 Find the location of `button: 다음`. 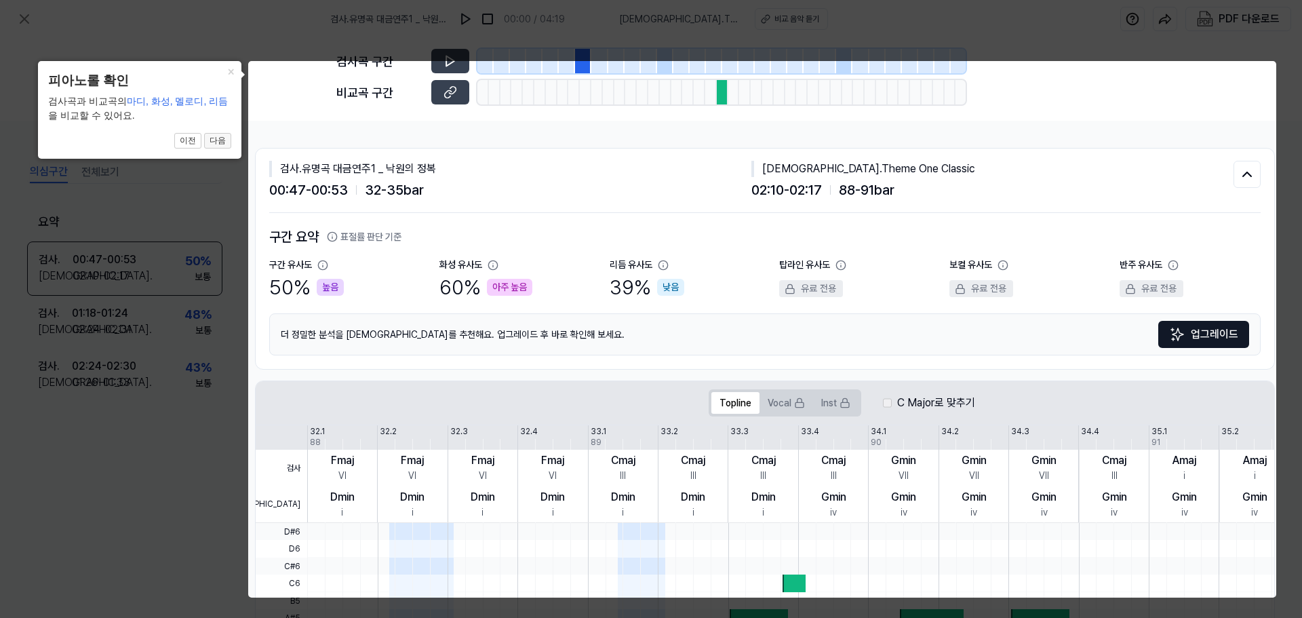

button: 다음 is located at coordinates (218, 141).